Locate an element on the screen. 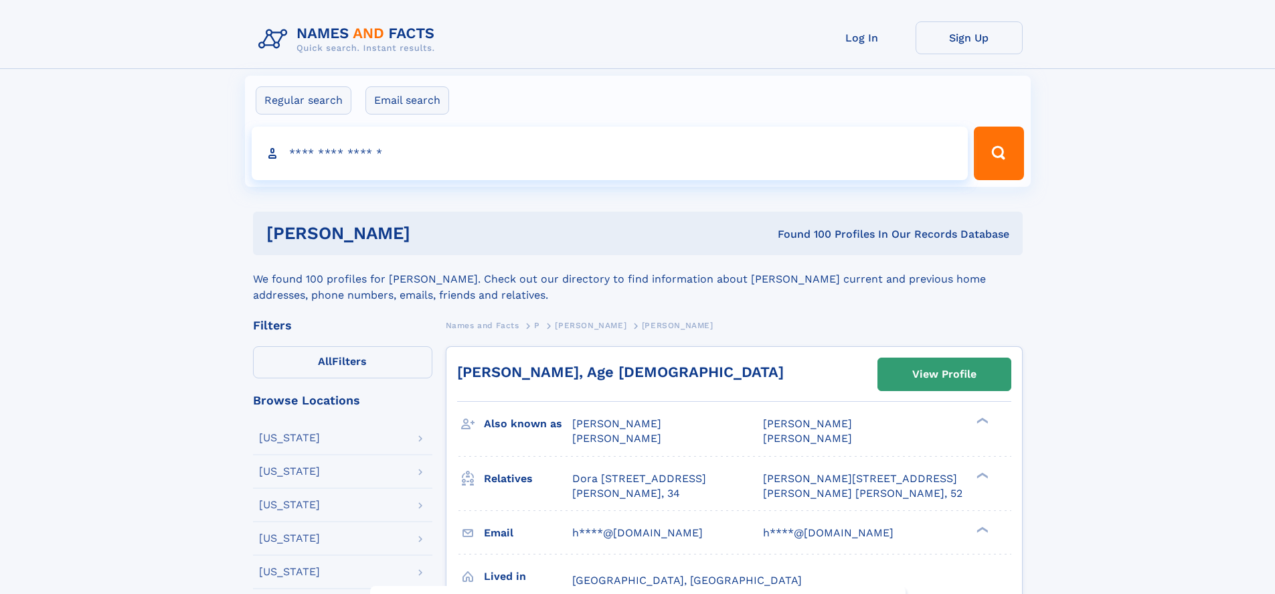  img: Logo Names and Facts is located at coordinates (349, 39).